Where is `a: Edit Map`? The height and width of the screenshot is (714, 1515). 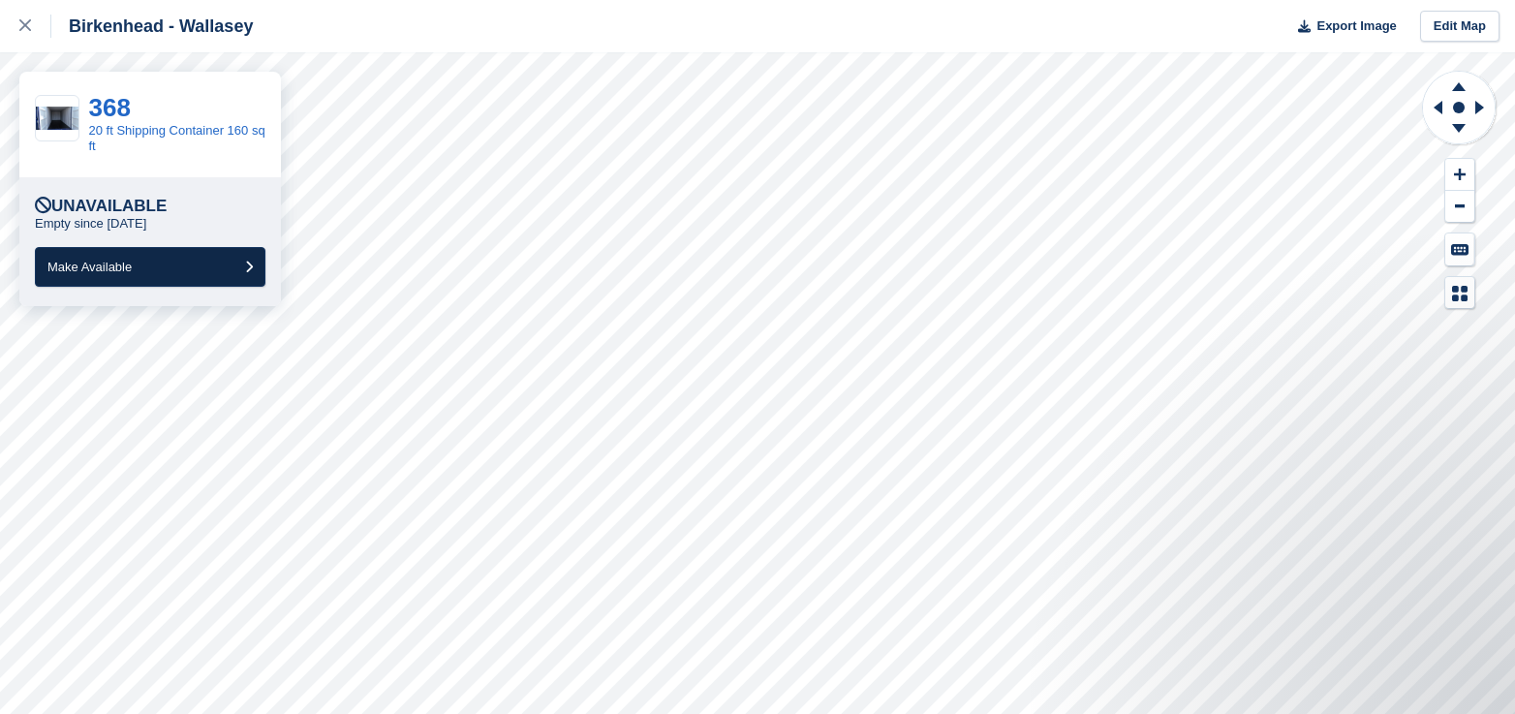 a: Edit Map is located at coordinates (1460, 26).